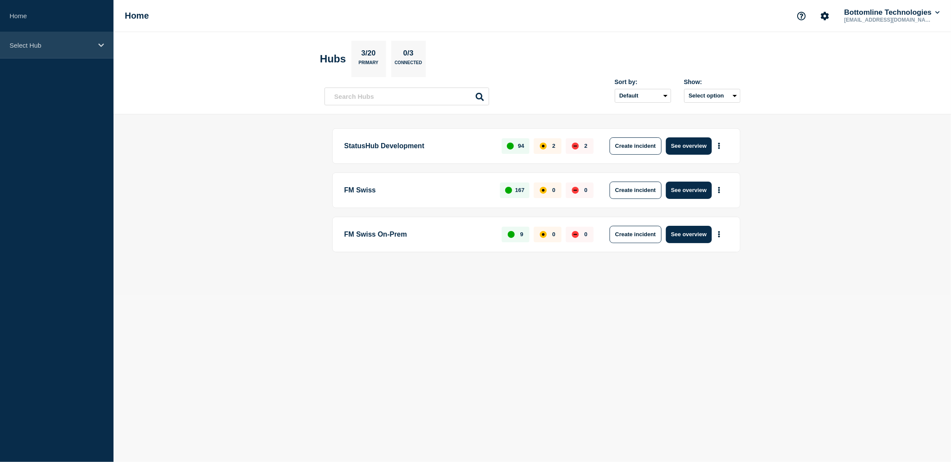  I want to click on input: Search Hubs, so click(407, 96).